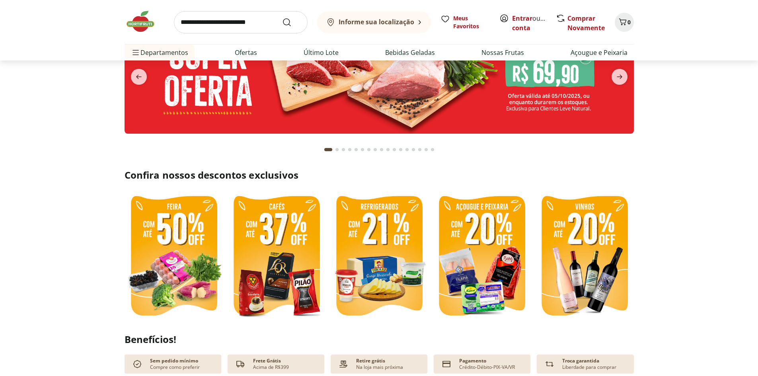 Image resolution: width=758 pixels, height=376 pixels. Describe the element at coordinates (139, 77) in the screenshot. I see `button: previous` at that location.